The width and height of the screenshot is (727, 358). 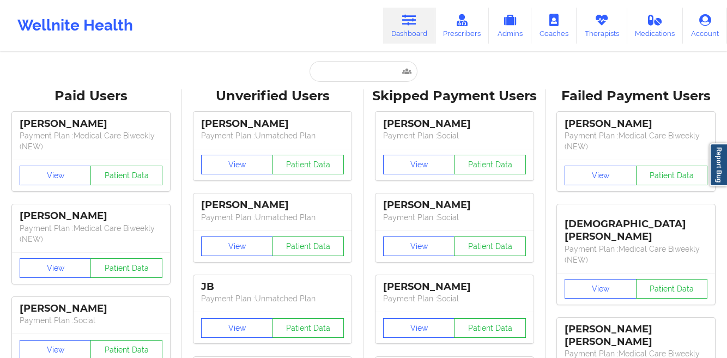 I want to click on a: Coaches, so click(x=554, y=26).